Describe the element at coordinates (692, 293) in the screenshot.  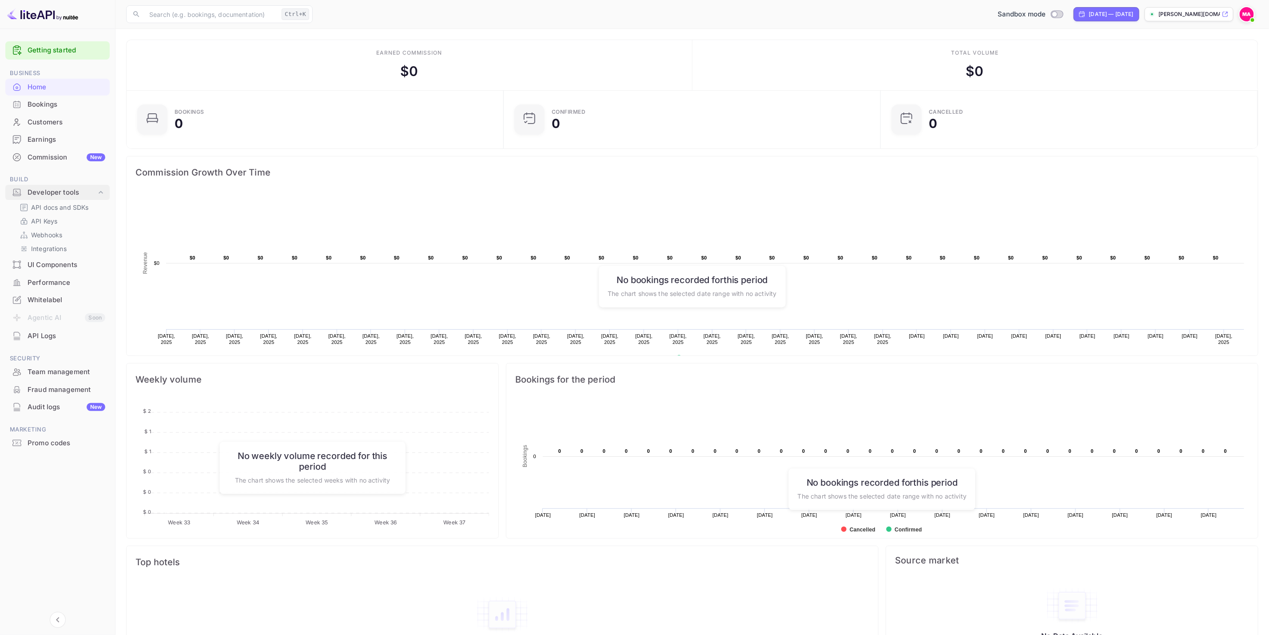
I see `p: The chart shows the selected date range with no activity` at that location.